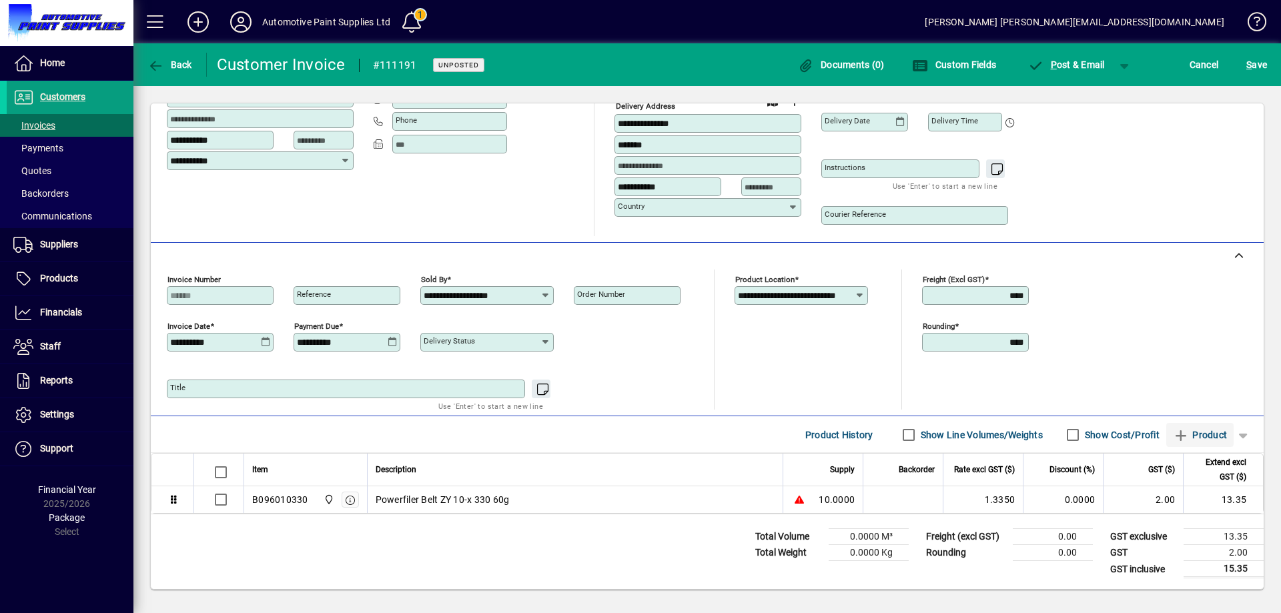  What do you see at coordinates (327, 500) in the screenshot?
I see `span: Automotive Paint Supplies Ltd` at bounding box center [327, 500].